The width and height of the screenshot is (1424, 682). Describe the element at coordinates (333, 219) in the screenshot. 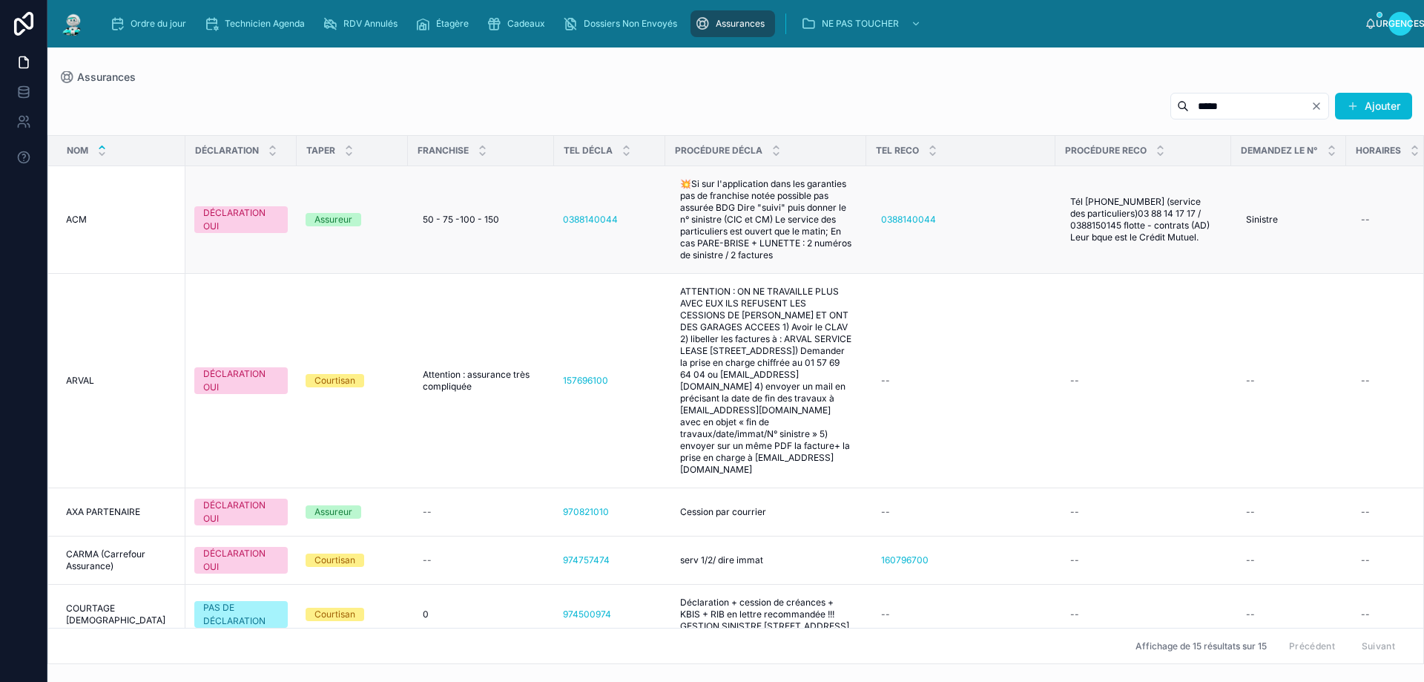

I see `font: Assureur` at that location.